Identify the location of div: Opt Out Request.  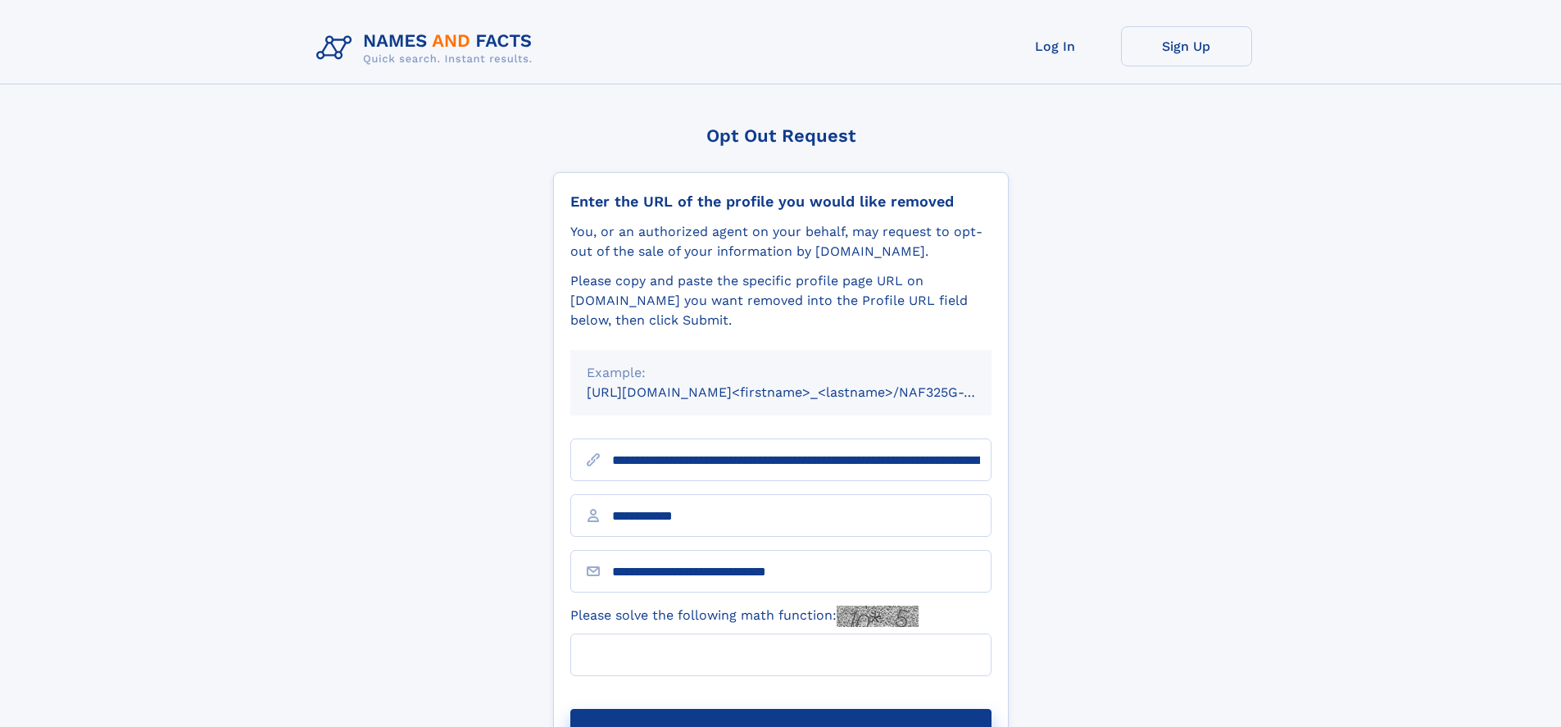
(781, 135).